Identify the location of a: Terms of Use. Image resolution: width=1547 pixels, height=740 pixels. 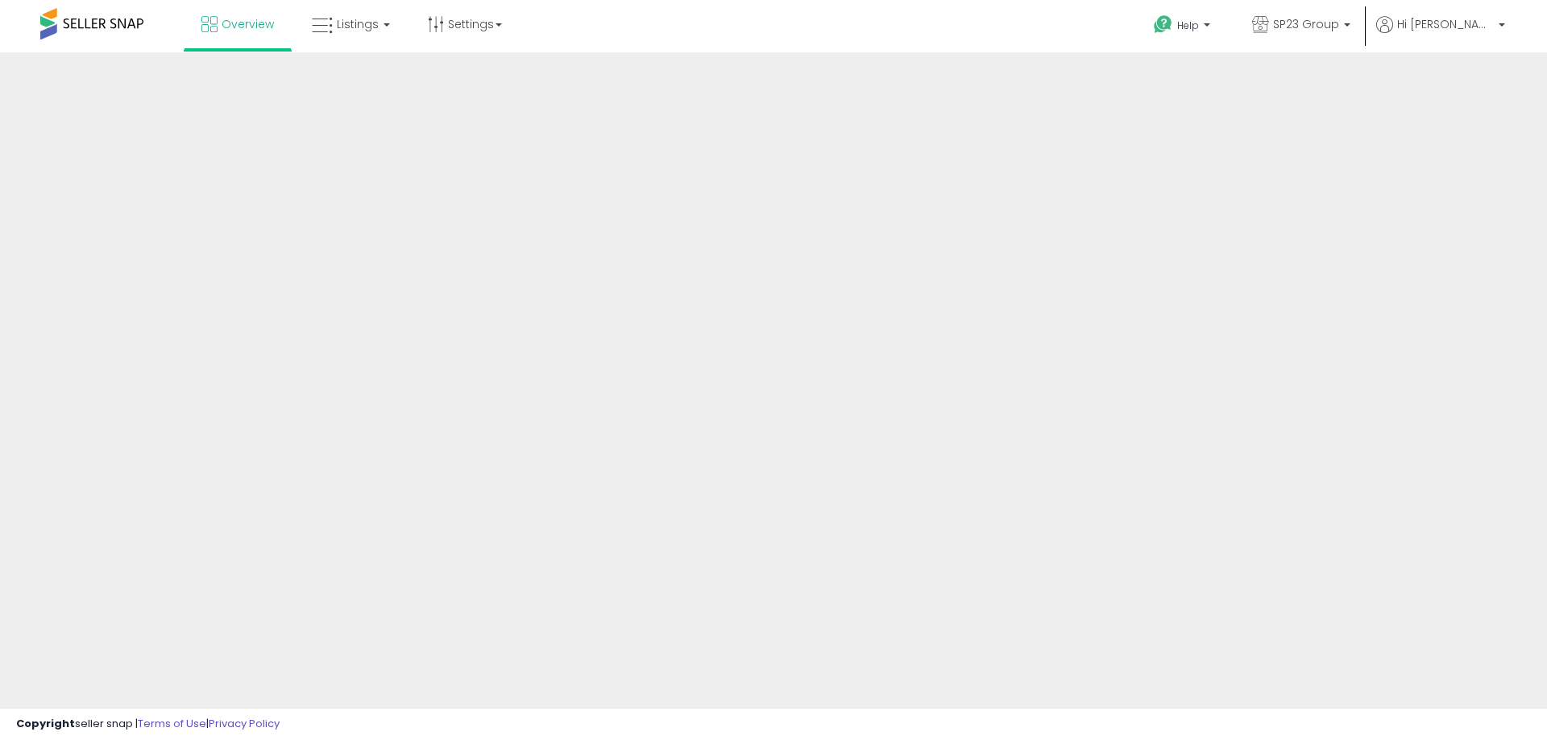
(172, 723).